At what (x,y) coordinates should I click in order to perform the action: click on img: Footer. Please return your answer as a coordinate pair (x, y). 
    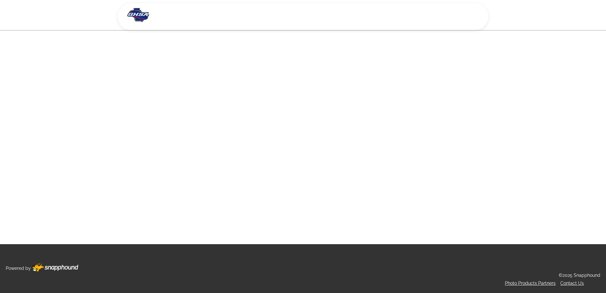
    Looking at the image, I should click on (55, 267).